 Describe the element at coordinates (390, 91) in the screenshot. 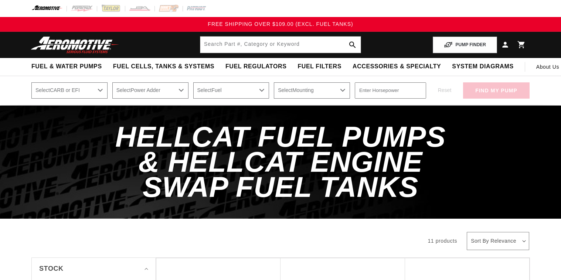

I see `input: Enter Horsepower` at that location.